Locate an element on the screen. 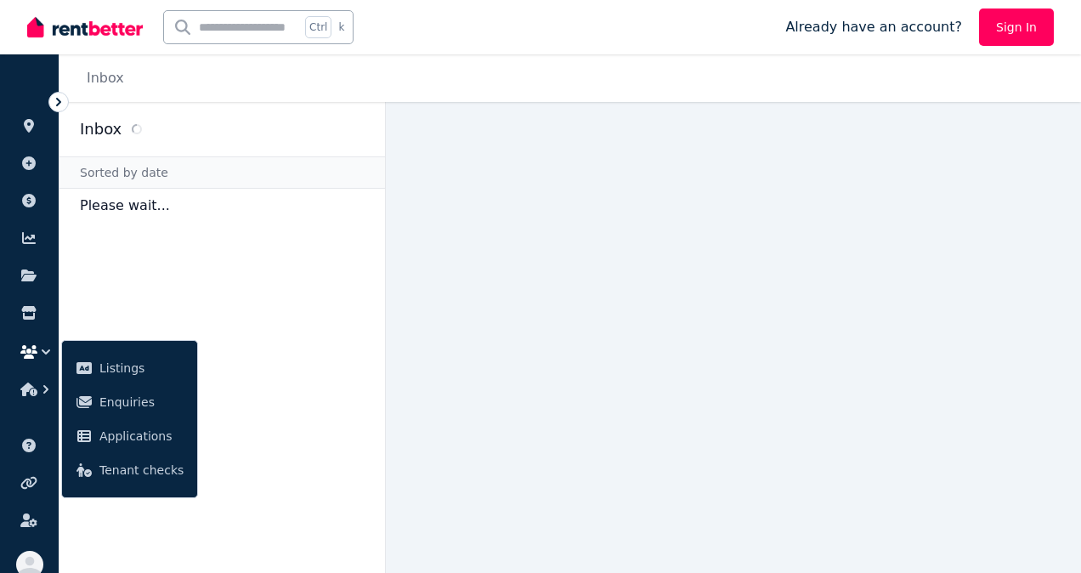 The image size is (1081, 573). h2: Inbox is located at coordinates (100, 129).